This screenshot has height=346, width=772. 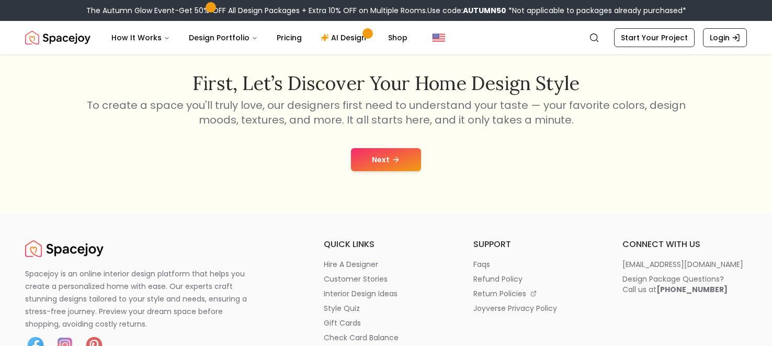 I want to click on a: style quiz, so click(x=386, y=308).